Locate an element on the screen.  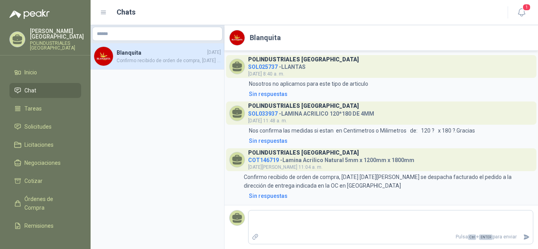
span: Cotizar is located at coordinates (33, 181).